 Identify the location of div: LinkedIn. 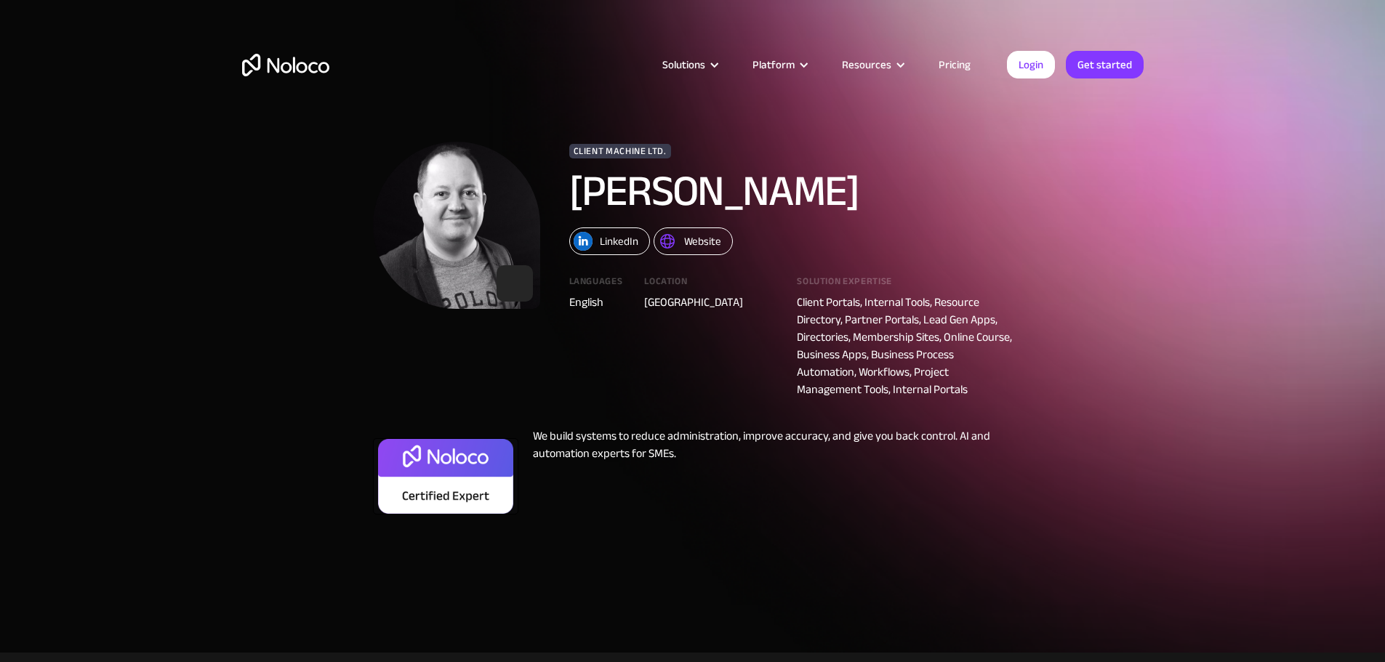
(619, 241).